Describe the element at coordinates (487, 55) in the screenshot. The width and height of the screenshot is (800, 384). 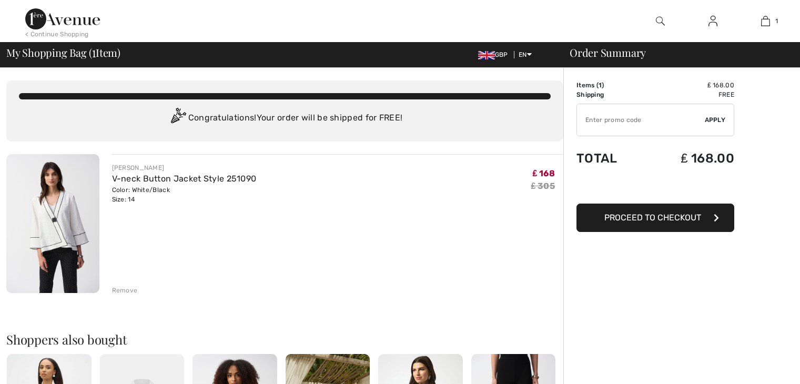
I see `img: UK Pound` at that location.